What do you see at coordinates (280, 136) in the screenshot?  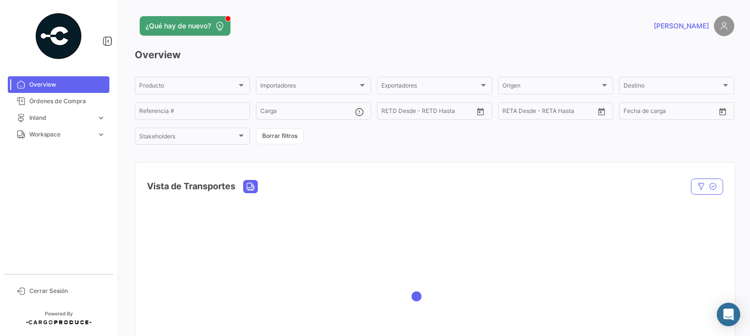 I see `button: Borrar filtros` at bounding box center [280, 136].